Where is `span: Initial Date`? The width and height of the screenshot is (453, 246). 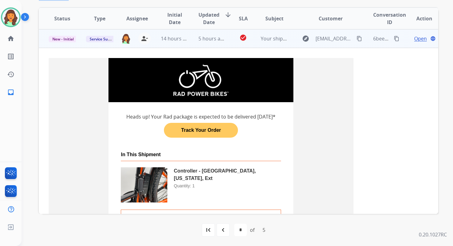 span: Initial Date is located at coordinates (175, 19).